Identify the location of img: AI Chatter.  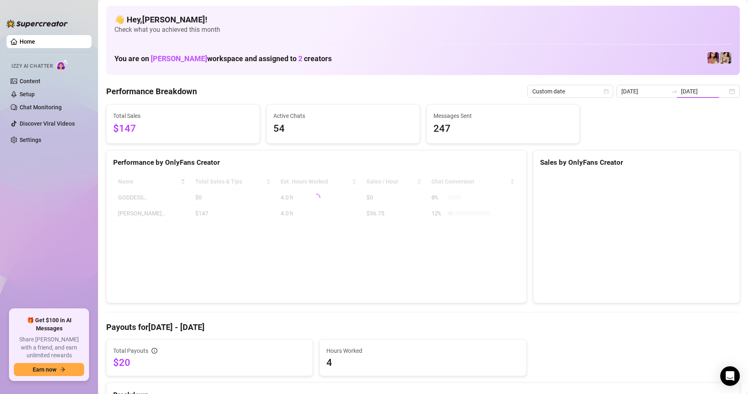
(62, 65).